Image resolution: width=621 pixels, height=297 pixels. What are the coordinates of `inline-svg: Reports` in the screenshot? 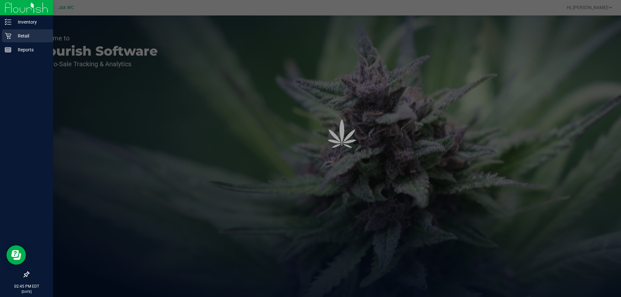 It's located at (8, 50).